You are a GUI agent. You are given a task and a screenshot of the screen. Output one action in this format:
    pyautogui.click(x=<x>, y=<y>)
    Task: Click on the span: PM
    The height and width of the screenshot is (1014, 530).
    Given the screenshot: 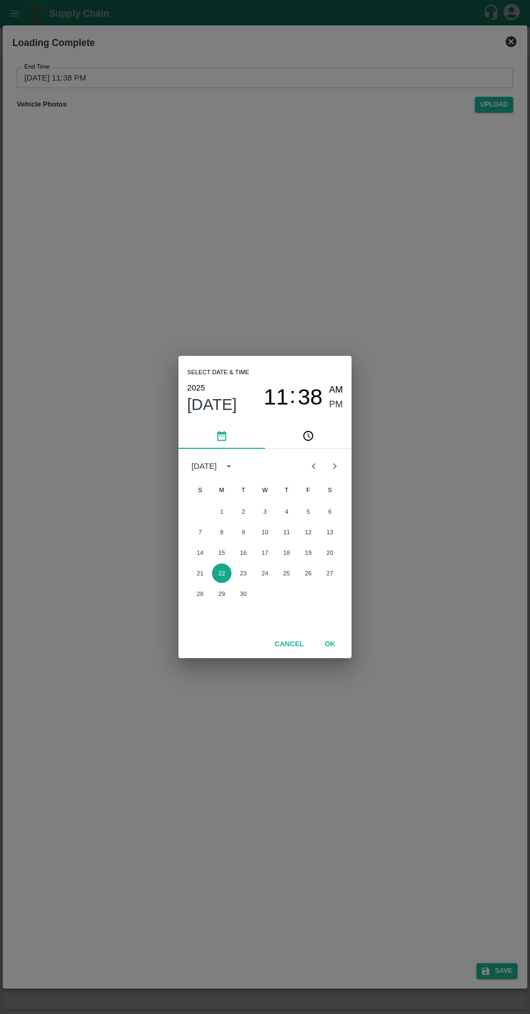 What is the action you would take?
    pyautogui.click(x=336, y=404)
    